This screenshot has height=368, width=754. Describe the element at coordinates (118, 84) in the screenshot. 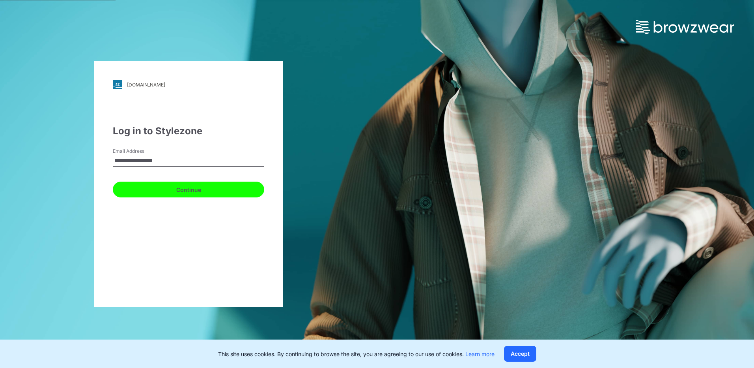

I see `img: svg+xml;base64,PHN2ZyB3aWR0aD0iMjgiIGhlaWdodD0iMjgiIHZpZXdCb3g9IjAgMCAyOCAyOCIgZmlsbD0ibm9uZSIgeG...` at that location.